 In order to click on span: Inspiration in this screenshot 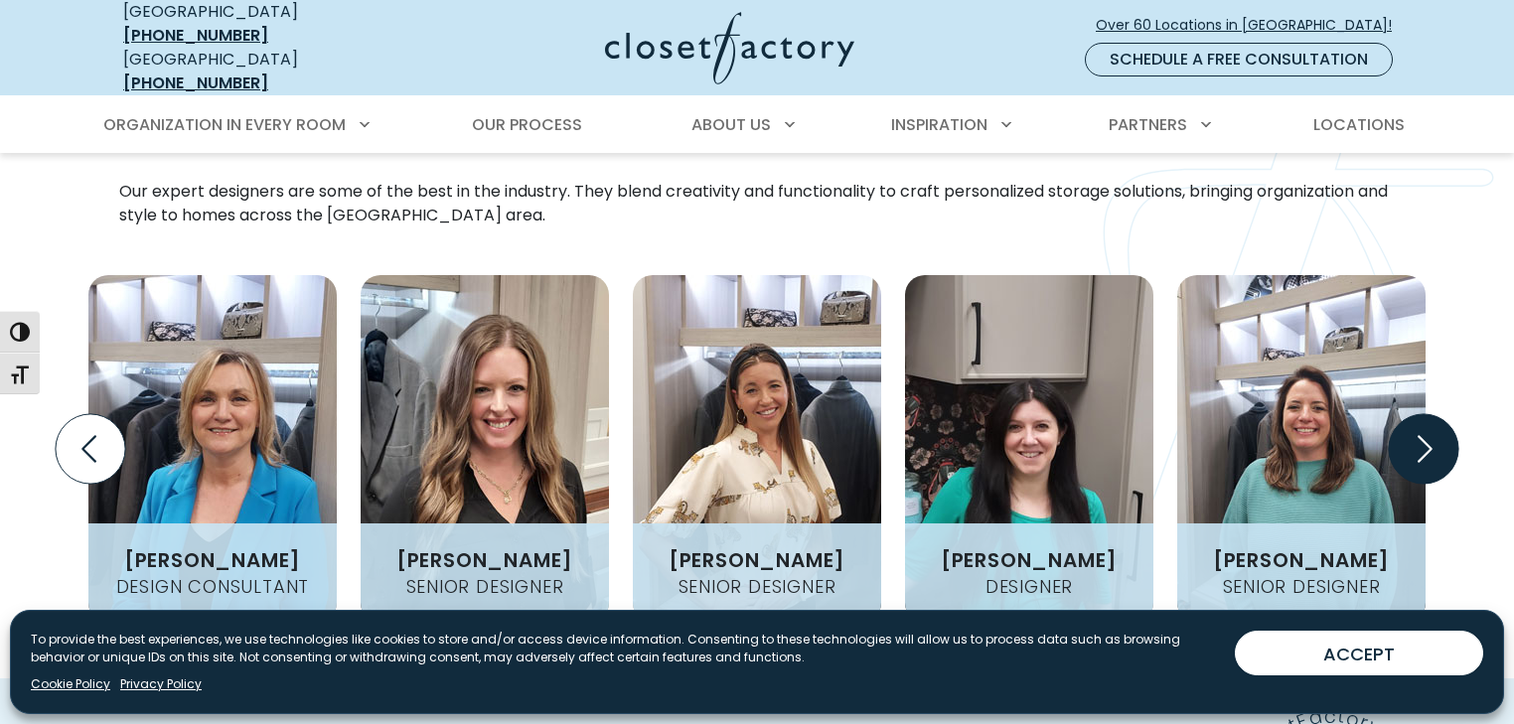, I will do `click(939, 124)`.